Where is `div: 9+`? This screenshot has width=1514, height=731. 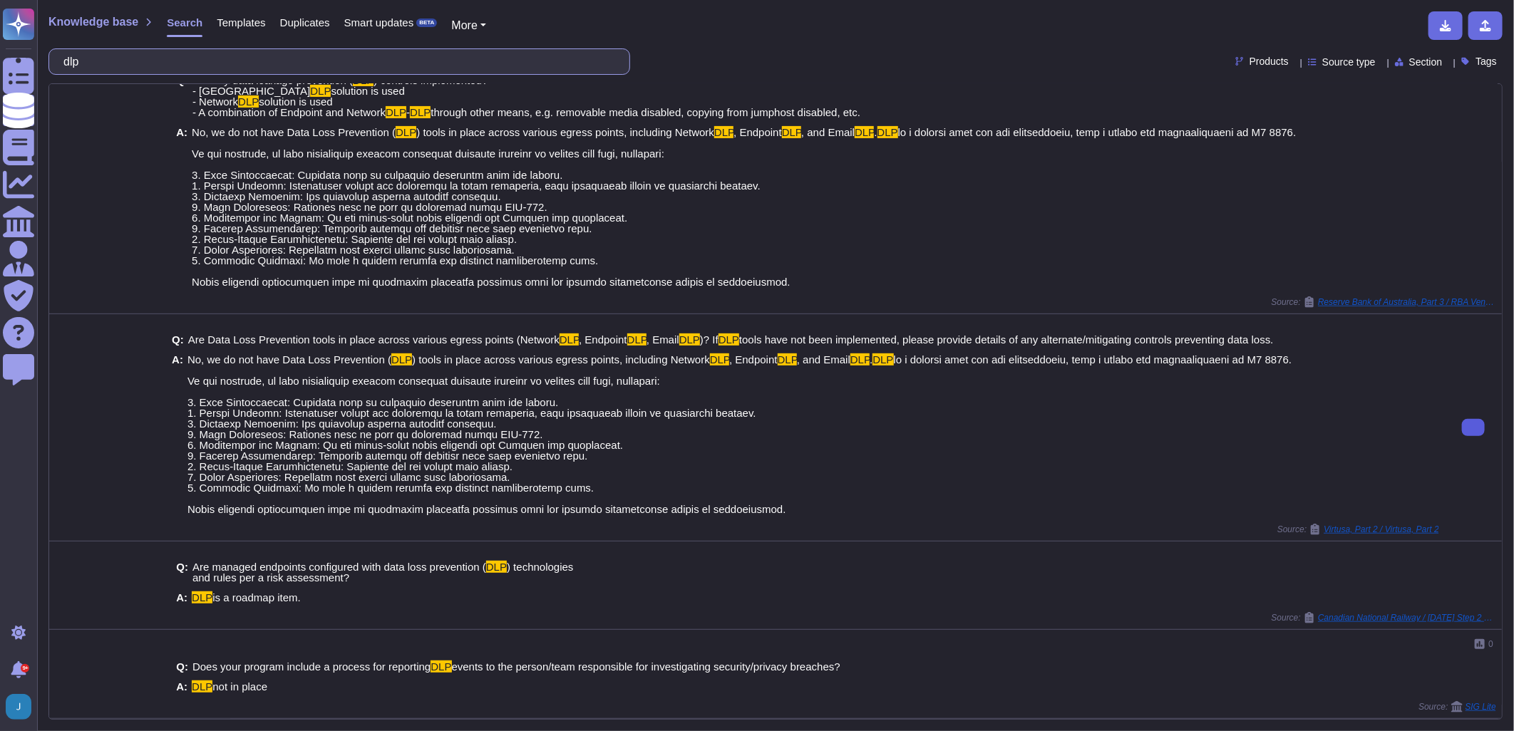 div: 9+ is located at coordinates (25, 668).